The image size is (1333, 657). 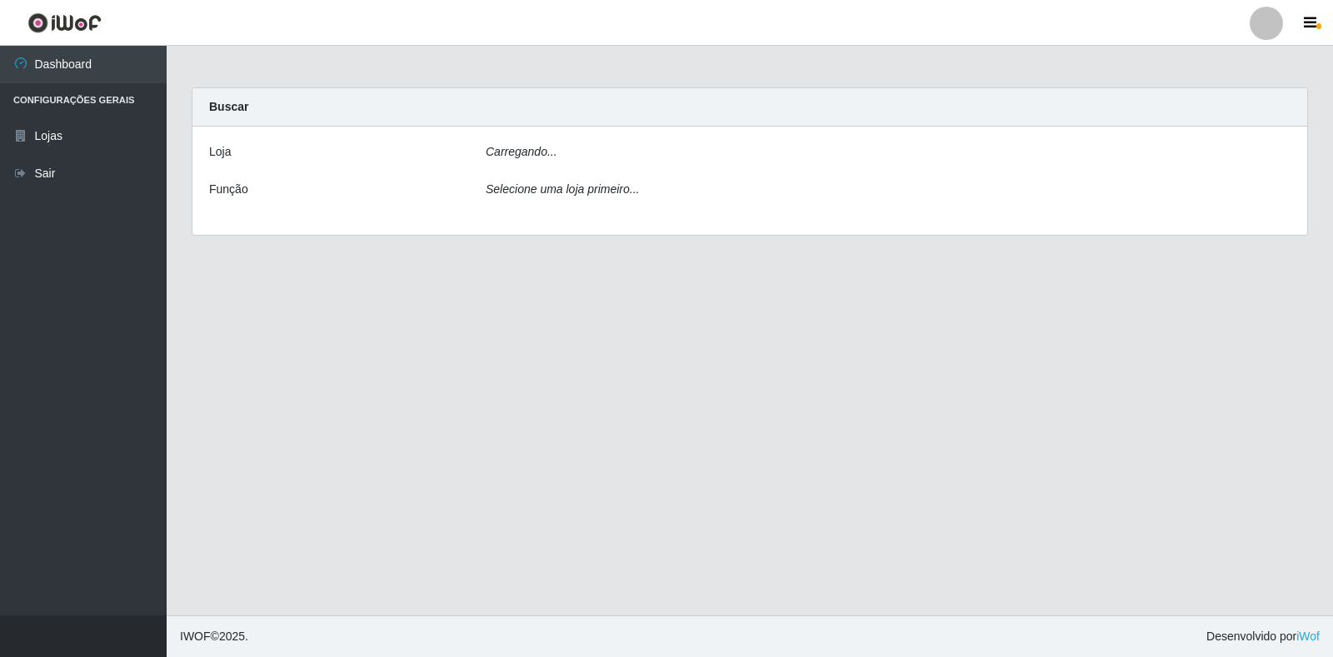 I want to click on label: Função, so click(x=228, y=189).